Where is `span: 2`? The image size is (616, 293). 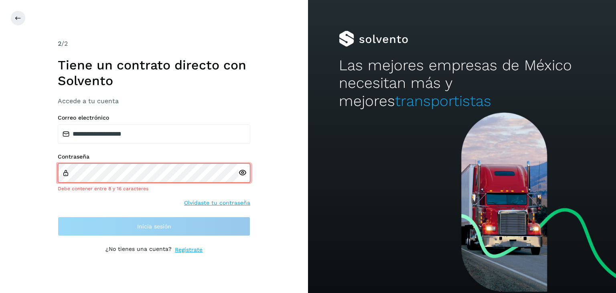
span: 2 is located at coordinates (59, 43).